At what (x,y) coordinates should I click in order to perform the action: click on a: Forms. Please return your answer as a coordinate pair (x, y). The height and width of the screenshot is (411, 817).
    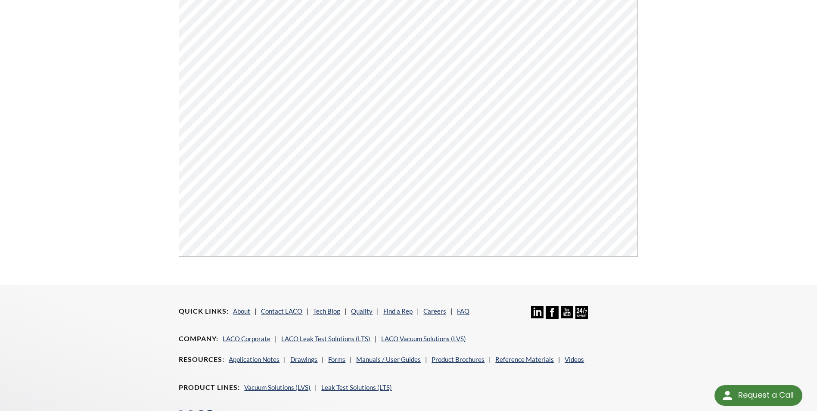
    Looking at the image, I should click on (337, 359).